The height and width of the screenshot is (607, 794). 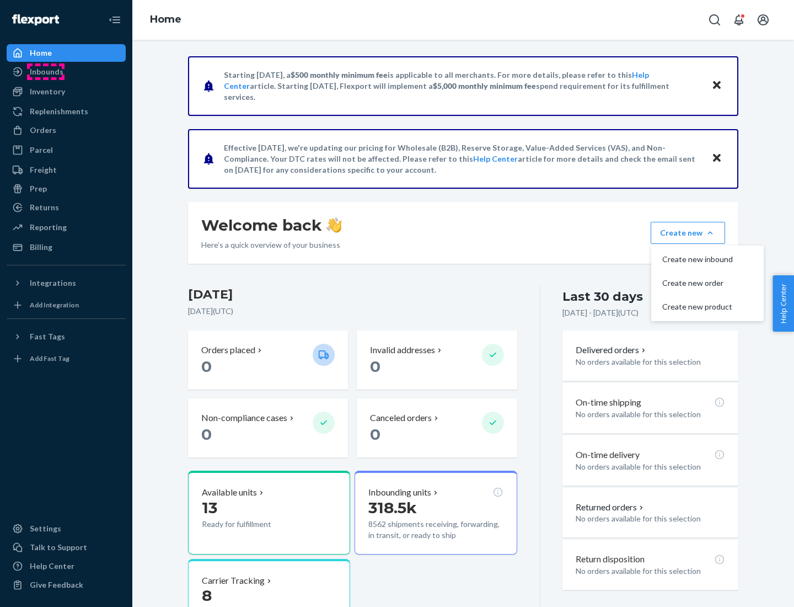 I want to click on div: Billing, so click(x=41, y=247).